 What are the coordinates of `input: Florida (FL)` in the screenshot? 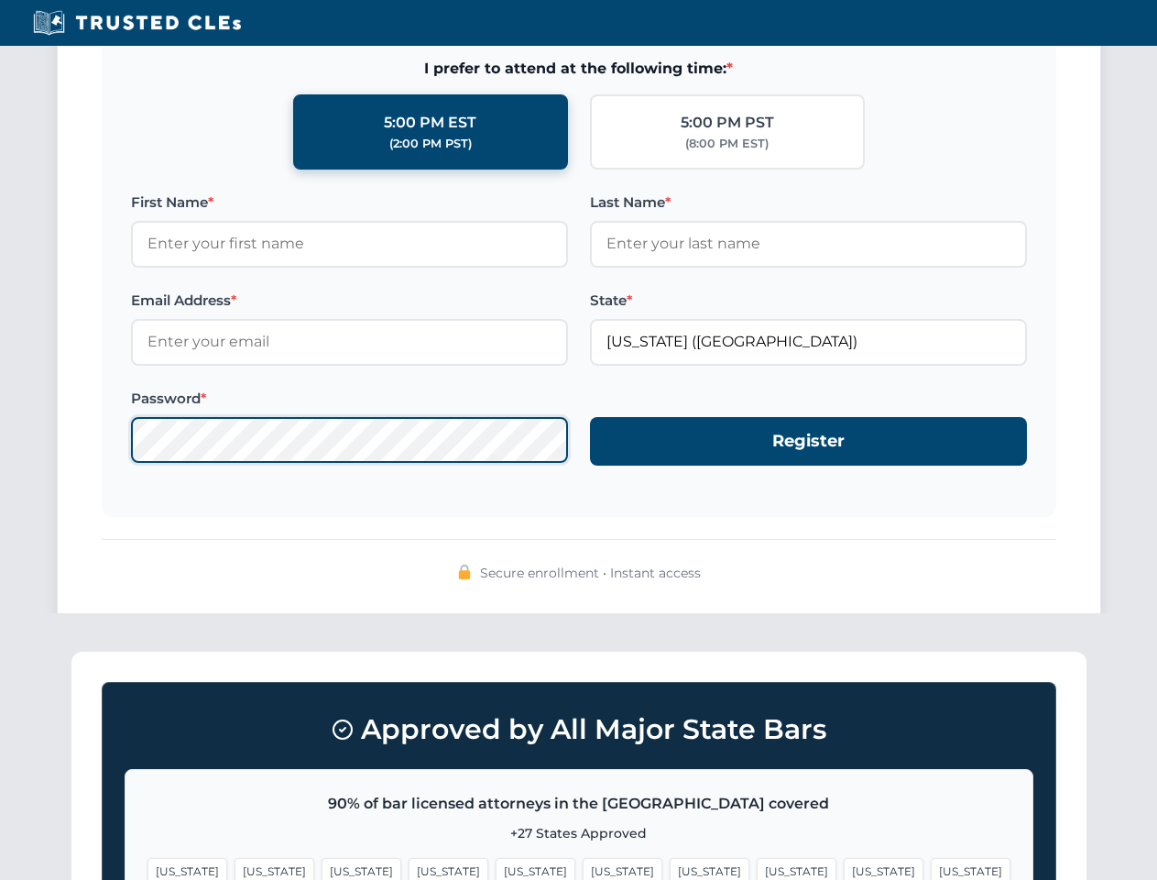 It's located at (808, 342).